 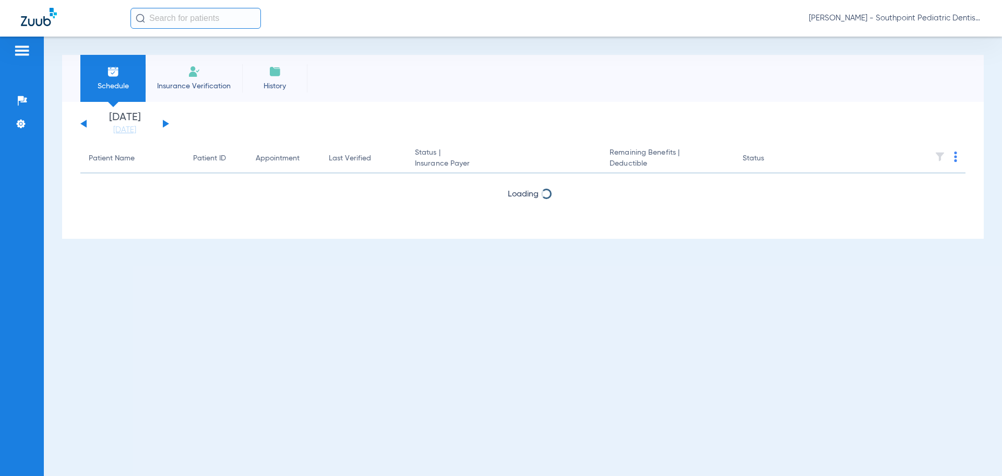 I want to click on span: Insurance Verification, so click(x=194, y=86).